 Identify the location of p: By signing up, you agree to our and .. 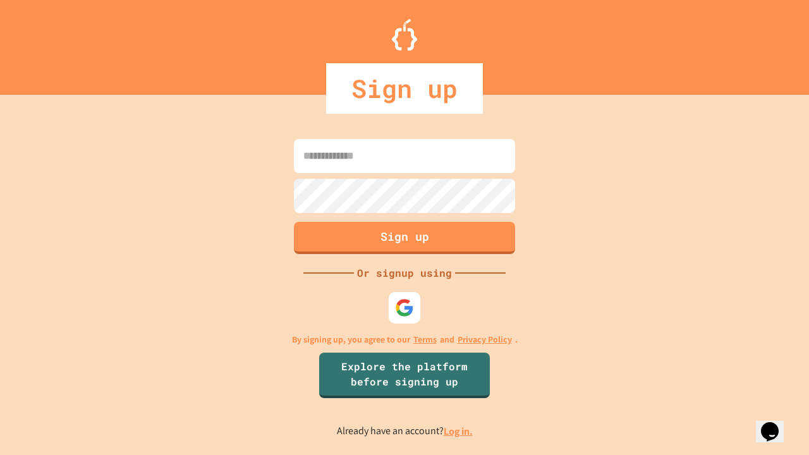
(404, 339).